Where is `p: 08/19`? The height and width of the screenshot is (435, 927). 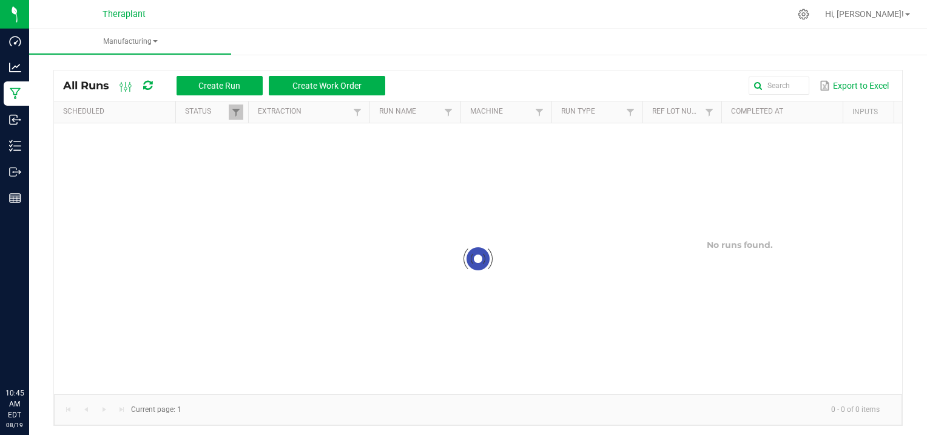 p: 08/19 is located at coordinates (15, 424).